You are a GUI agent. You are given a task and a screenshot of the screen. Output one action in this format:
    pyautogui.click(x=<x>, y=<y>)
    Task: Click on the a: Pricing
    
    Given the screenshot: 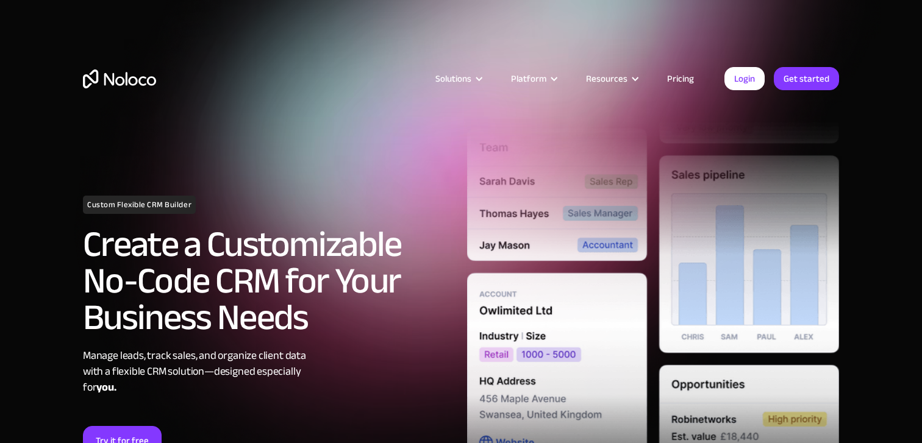 What is the action you would take?
    pyautogui.click(x=681, y=79)
    